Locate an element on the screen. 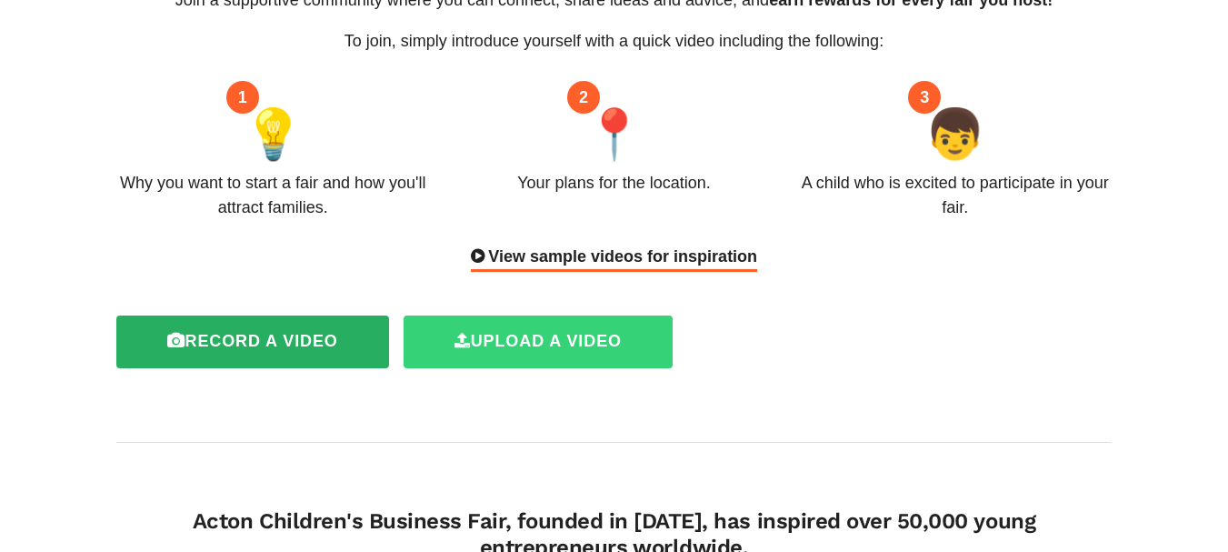 The image size is (1228, 552). label: Record a video is located at coordinates (253, 342).